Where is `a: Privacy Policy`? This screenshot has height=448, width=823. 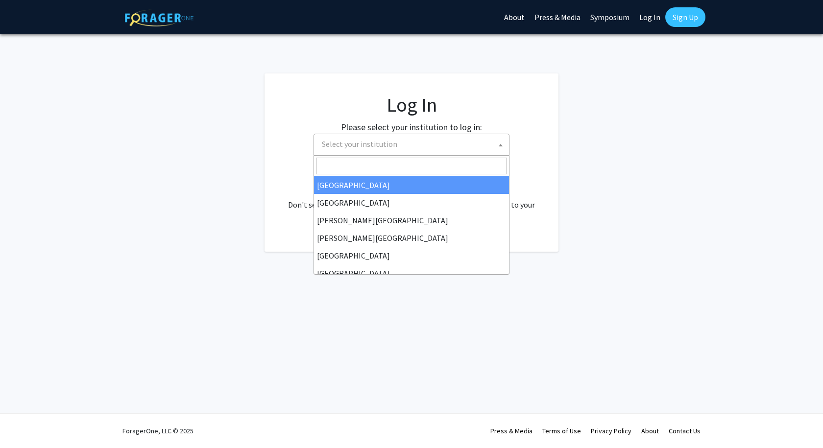
a: Privacy Policy is located at coordinates (611, 431).